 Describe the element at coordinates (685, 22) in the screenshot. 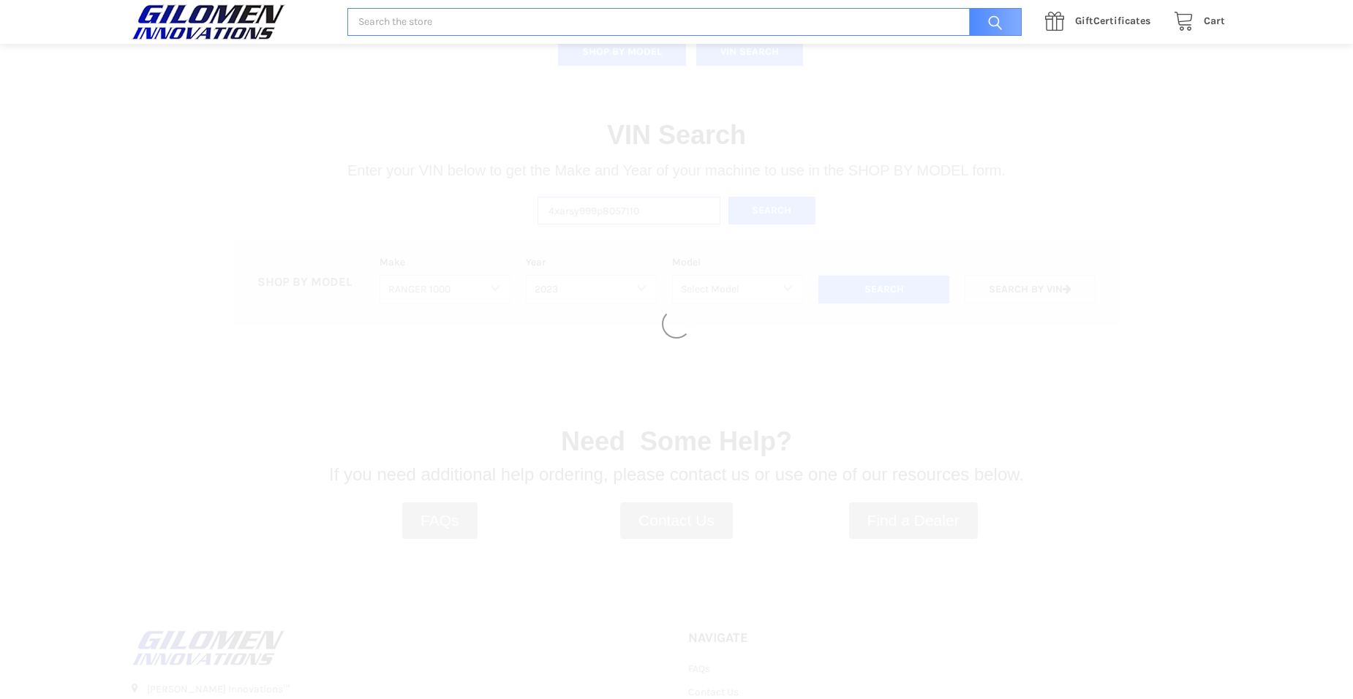

I see `input: Search the store` at that location.